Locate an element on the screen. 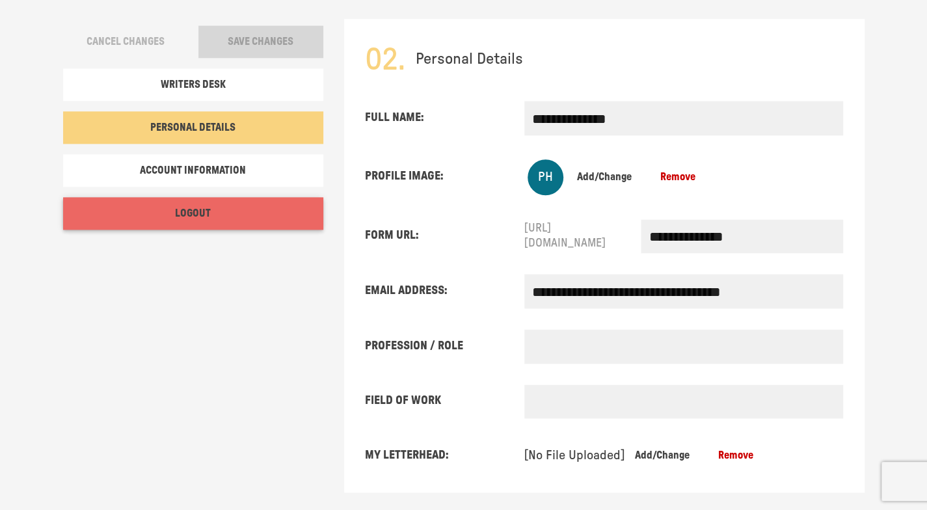 Image resolution: width=927 pixels, height=510 pixels. p: FIELD OF WORK is located at coordinates (444, 401).